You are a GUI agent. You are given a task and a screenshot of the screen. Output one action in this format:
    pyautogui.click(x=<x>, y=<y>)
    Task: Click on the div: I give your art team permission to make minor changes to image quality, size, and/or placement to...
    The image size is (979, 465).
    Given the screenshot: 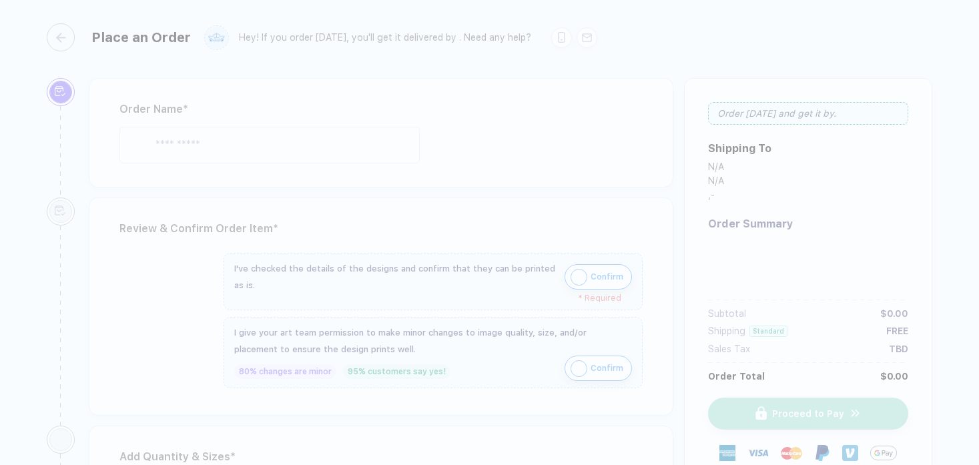 What is the action you would take?
    pyautogui.click(x=433, y=341)
    